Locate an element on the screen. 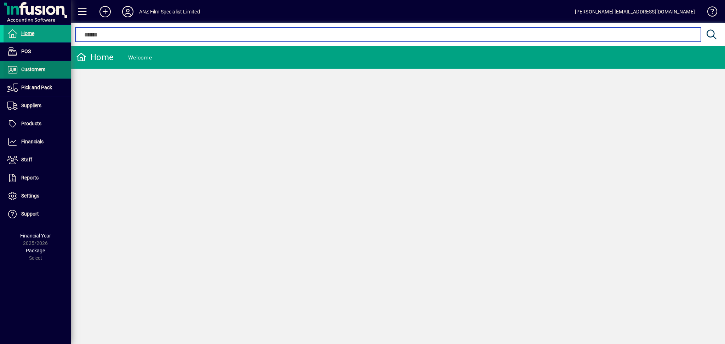 The image size is (725, 344). span: Financial Year is located at coordinates (35, 236).